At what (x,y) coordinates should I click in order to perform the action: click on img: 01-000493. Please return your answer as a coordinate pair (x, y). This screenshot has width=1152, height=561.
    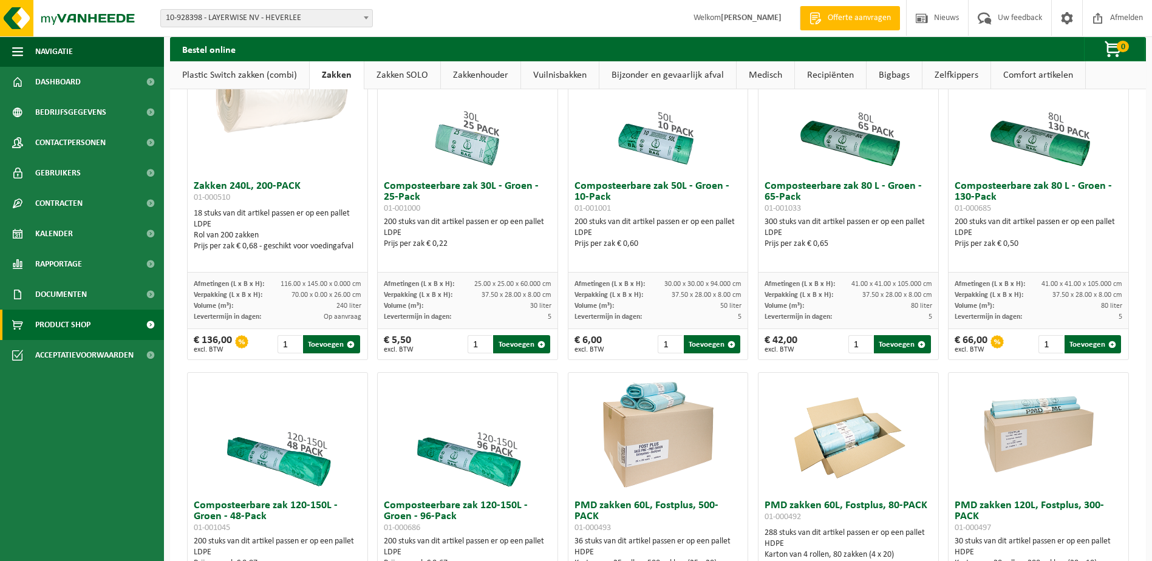
    Looking at the image, I should click on (657, 433).